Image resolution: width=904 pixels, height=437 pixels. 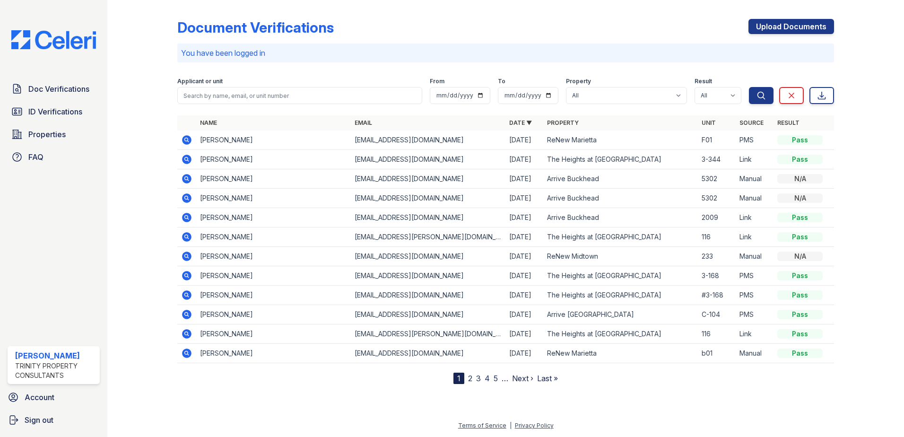 What do you see at coordinates (55, 112) in the screenshot?
I see `span: ID Verifications` at bounding box center [55, 112].